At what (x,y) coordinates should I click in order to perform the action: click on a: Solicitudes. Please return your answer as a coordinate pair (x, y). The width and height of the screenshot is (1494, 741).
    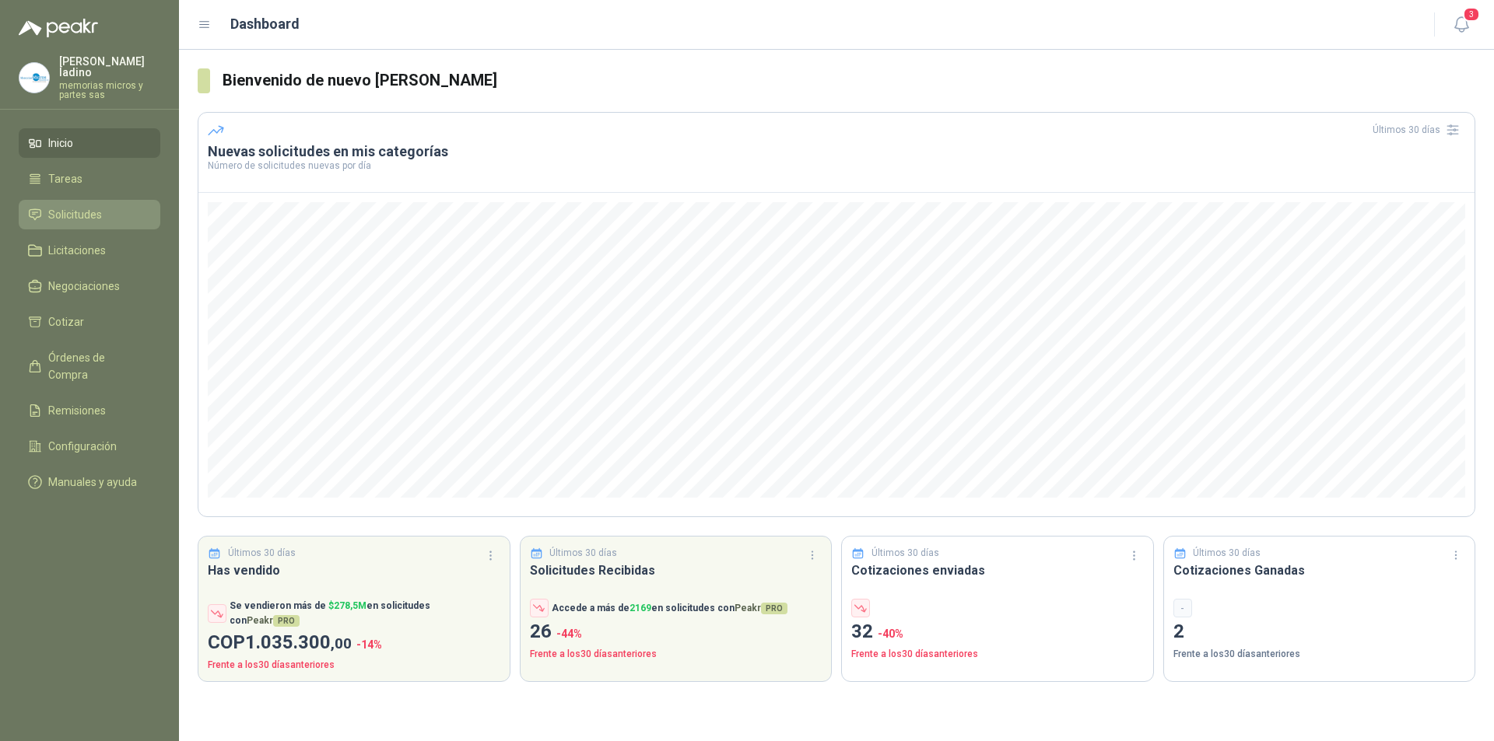
    Looking at the image, I should click on (89, 215).